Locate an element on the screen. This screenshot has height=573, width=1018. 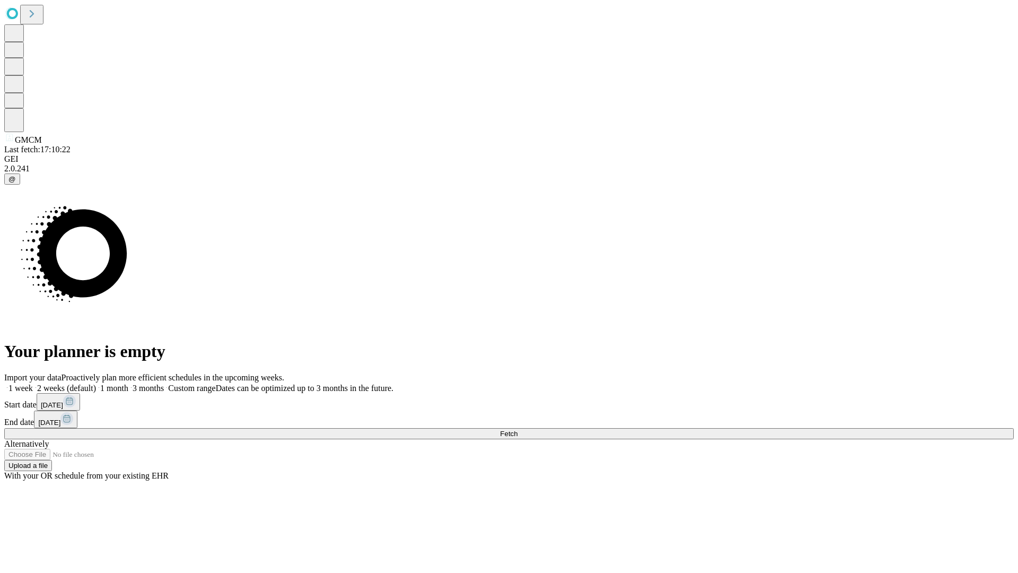
button: Upload a file is located at coordinates (28, 465).